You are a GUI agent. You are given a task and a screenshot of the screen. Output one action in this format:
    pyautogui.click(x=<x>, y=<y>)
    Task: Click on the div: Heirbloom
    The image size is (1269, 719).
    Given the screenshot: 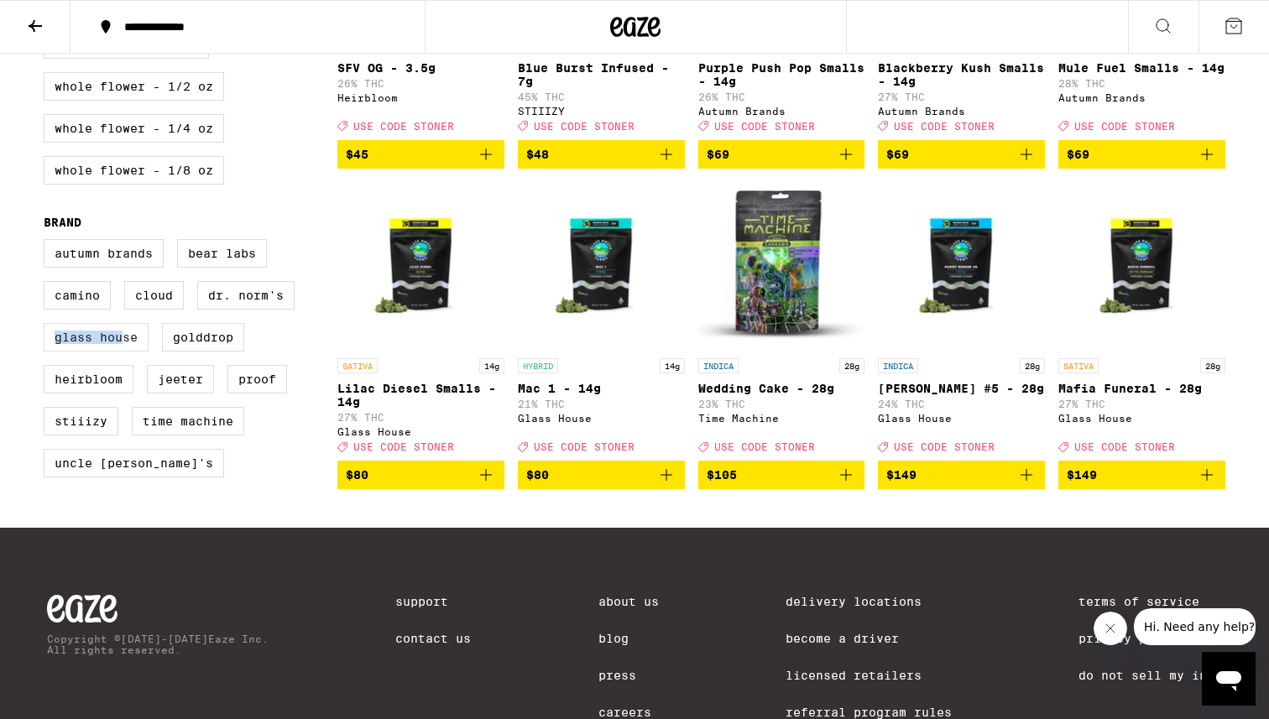 What is the action you would take?
    pyautogui.click(x=421, y=97)
    